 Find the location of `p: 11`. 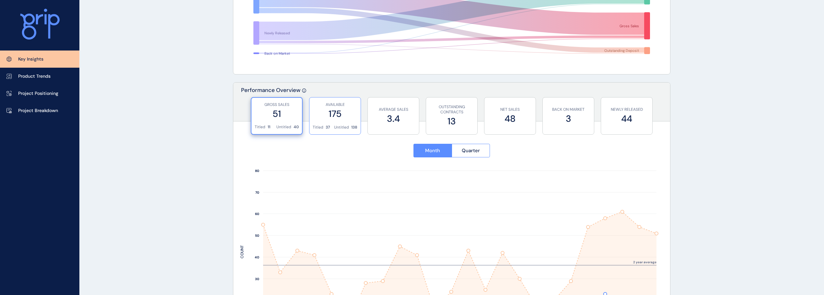

p: 11 is located at coordinates (269, 127).